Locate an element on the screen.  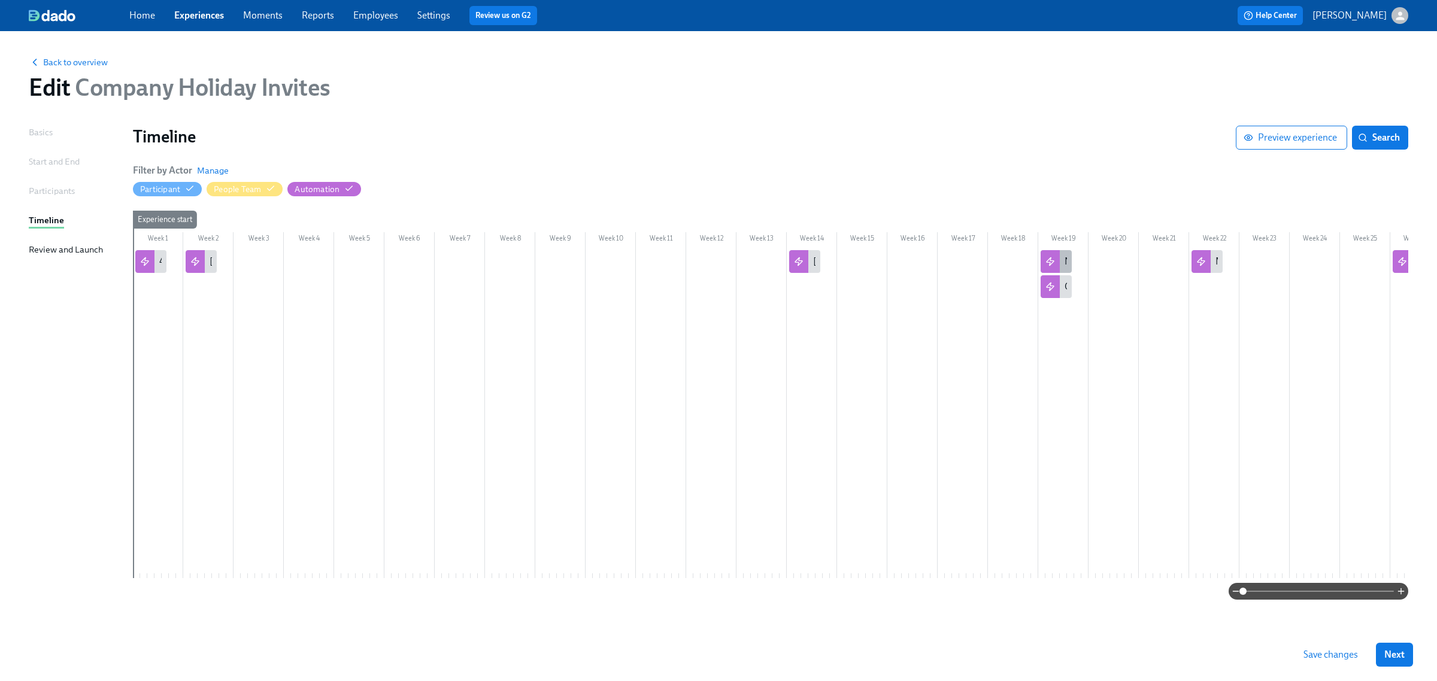
button: Automation is located at coordinates (324, 189).